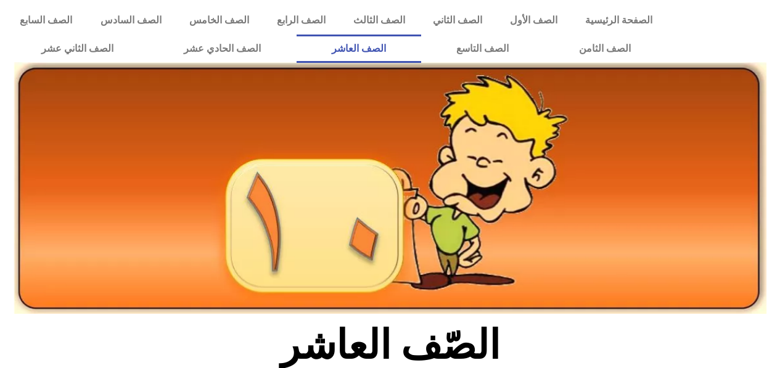  Describe the element at coordinates (359, 49) in the screenshot. I see `a: الصف العاشر` at that location.